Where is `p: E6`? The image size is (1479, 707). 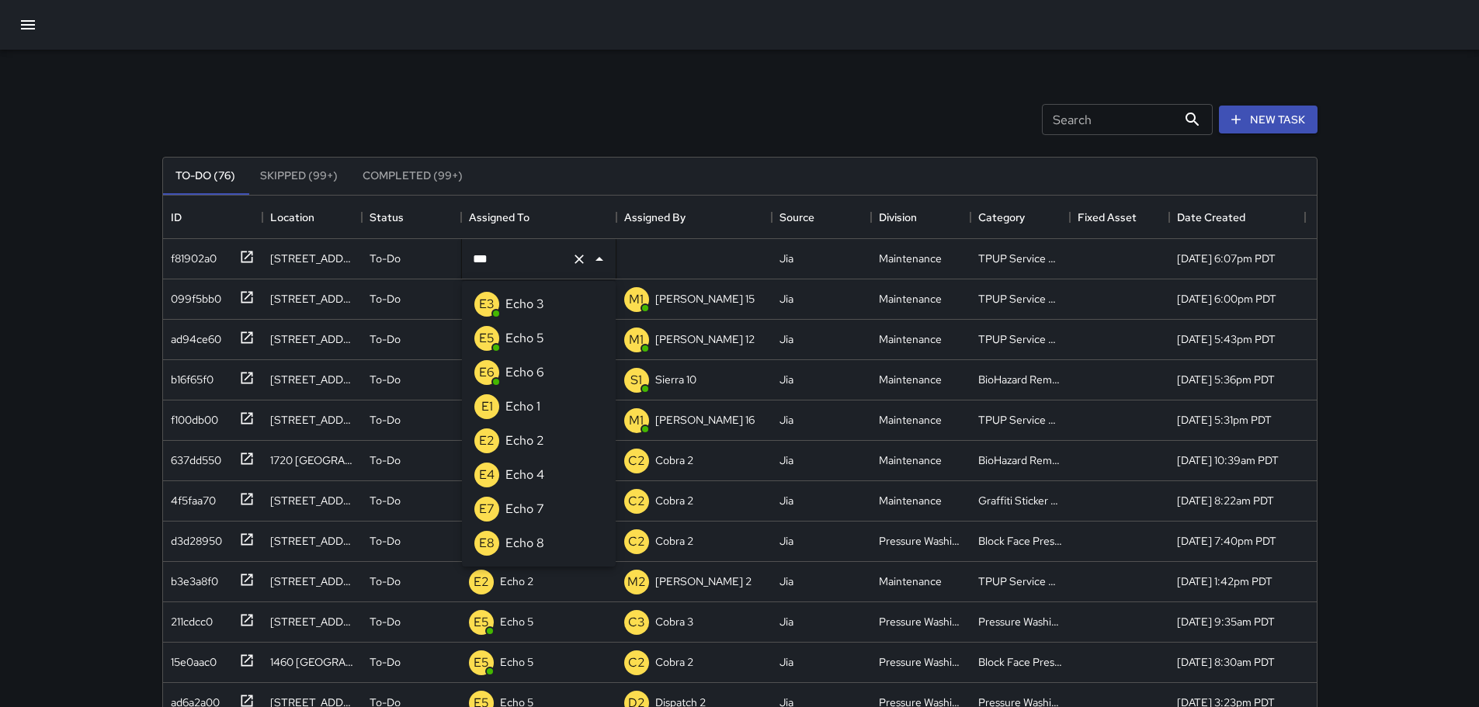
p: E6 is located at coordinates (487, 373).